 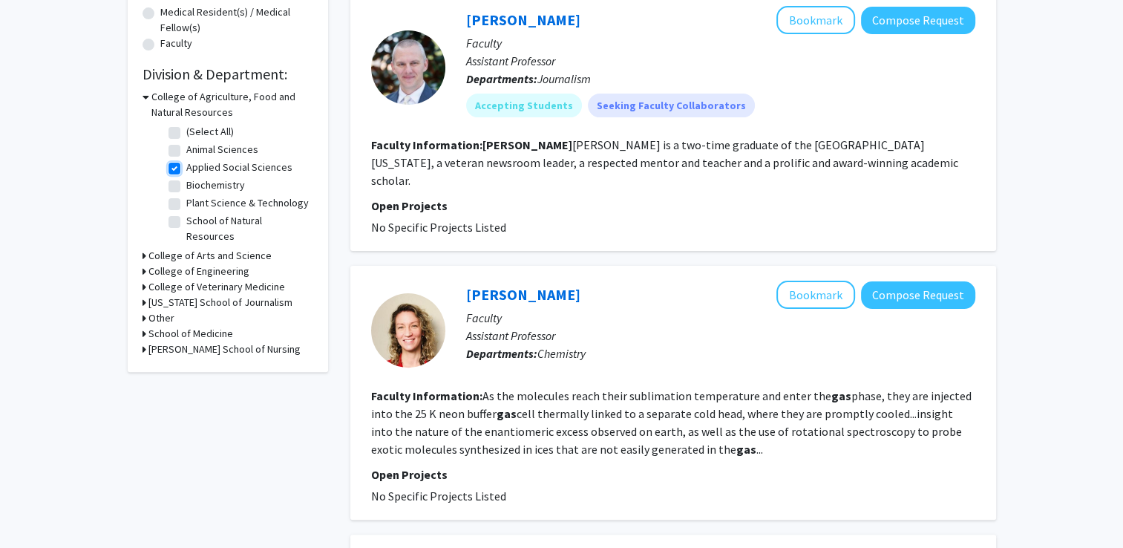 What do you see at coordinates (210, 131) in the screenshot?
I see `label: (Select All)` at bounding box center [210, 131].